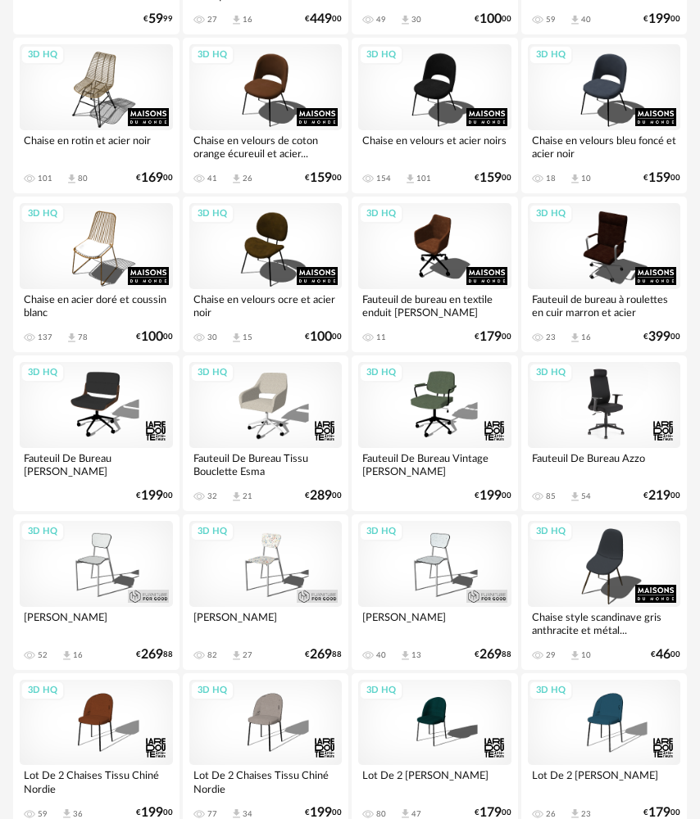 This screenshot has height=819, width=700. I want to click on a: 3D HQ Chaise en velours bleu foncé et acier noir 18 Download icon 10 €15900, so click(604, 116).